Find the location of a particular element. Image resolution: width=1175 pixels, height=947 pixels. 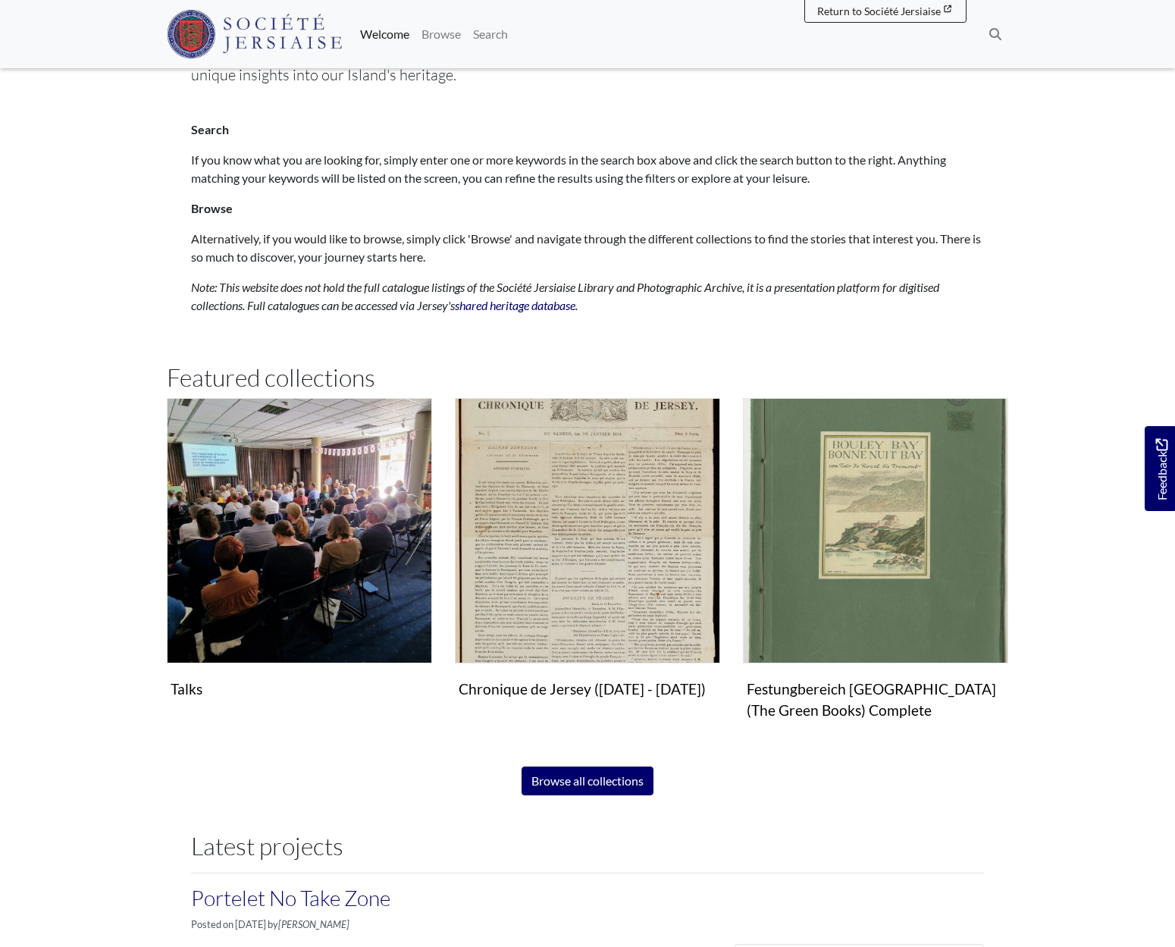

a: Société Jersiaise logo is located at coordinates (254, 34).